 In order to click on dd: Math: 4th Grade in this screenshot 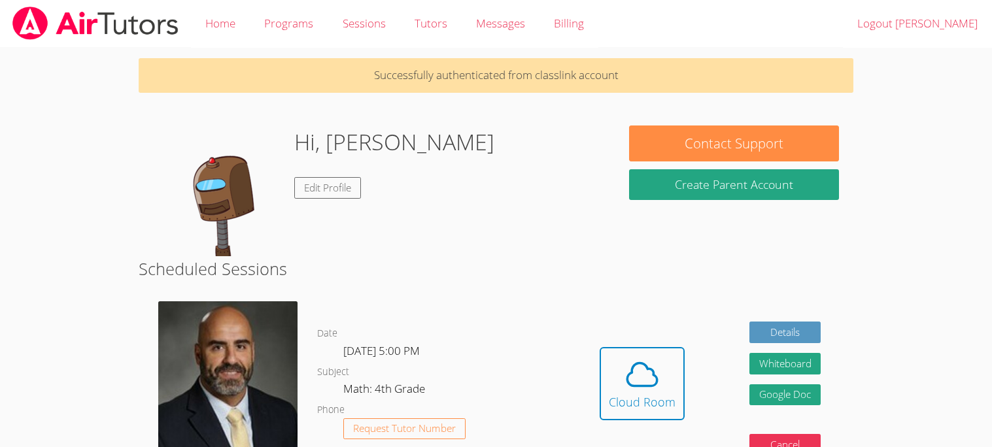, I will do `click(385, 391)`.